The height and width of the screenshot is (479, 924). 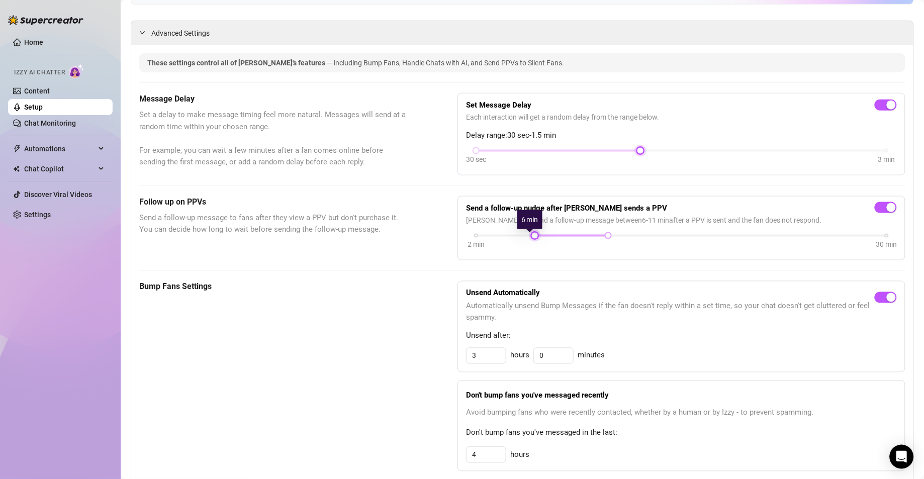 I want to click on div: Open Intercom Messenger, so click(x=902, y=457).